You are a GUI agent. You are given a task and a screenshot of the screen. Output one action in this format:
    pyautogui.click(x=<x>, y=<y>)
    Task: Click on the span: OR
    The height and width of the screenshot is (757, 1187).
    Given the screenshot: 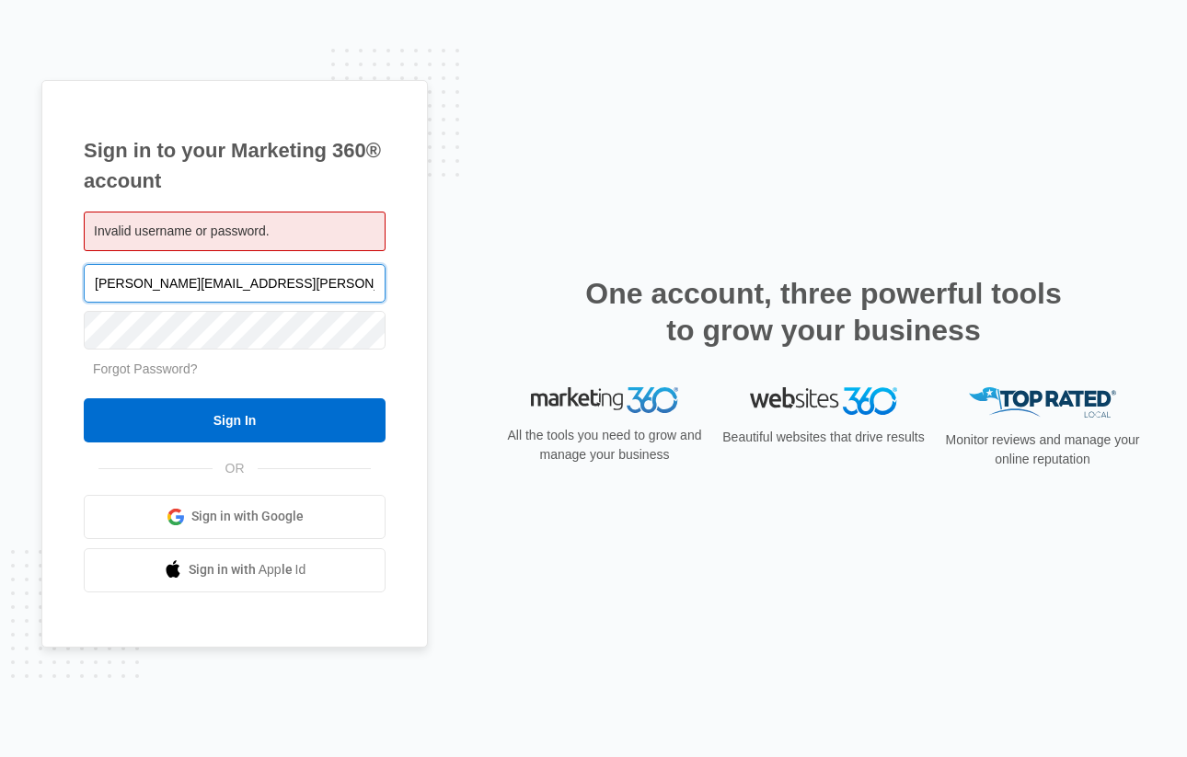 What is the action you would take?
    pyautogui.click(x=235, y=468)
    